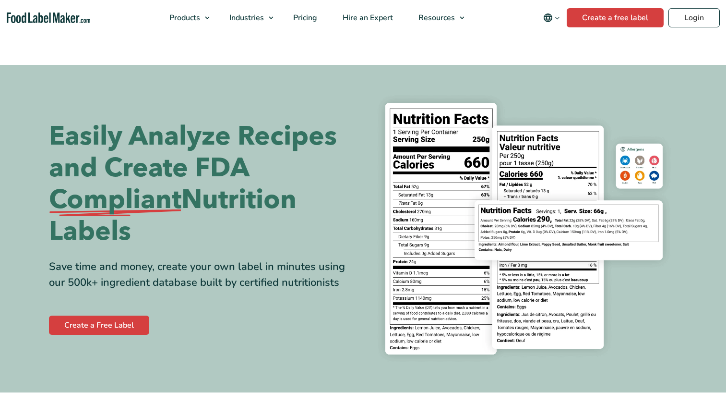 This screenshot has width=726, height=417. What do you see at coordinates (246, 18) in the screenshot?
I see `span: Industries` at bounding box center [246, 18].